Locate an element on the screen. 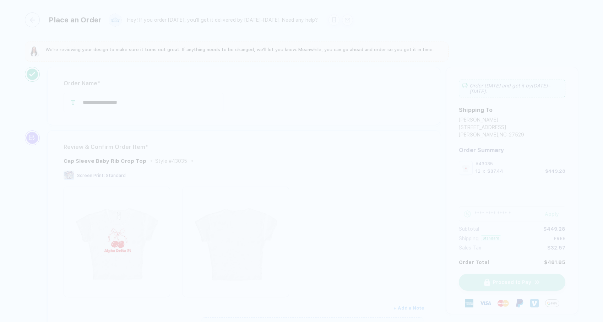 The height and width of the screenshot is (322, 603). div: Cap Sleeve Baby Rib Crop Top is located at coordinates (105, 161).